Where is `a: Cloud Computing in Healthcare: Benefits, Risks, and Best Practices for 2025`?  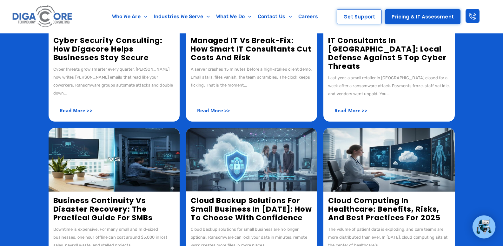
a: Cloud Computing in Healthcare: Benefits, Risks, and Best Practices for 2025 is located at coordinates (384, 209).